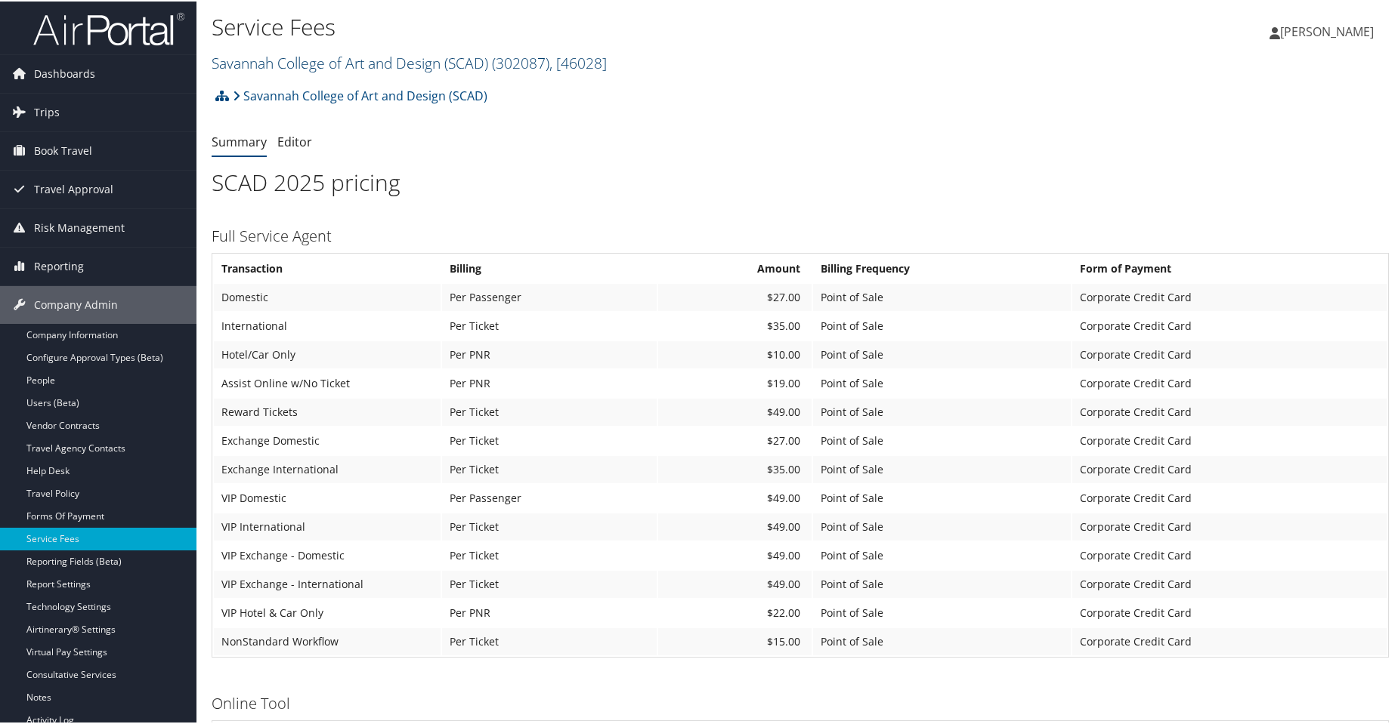  I want to click on td: VIP Domestic, so click(327, 497).